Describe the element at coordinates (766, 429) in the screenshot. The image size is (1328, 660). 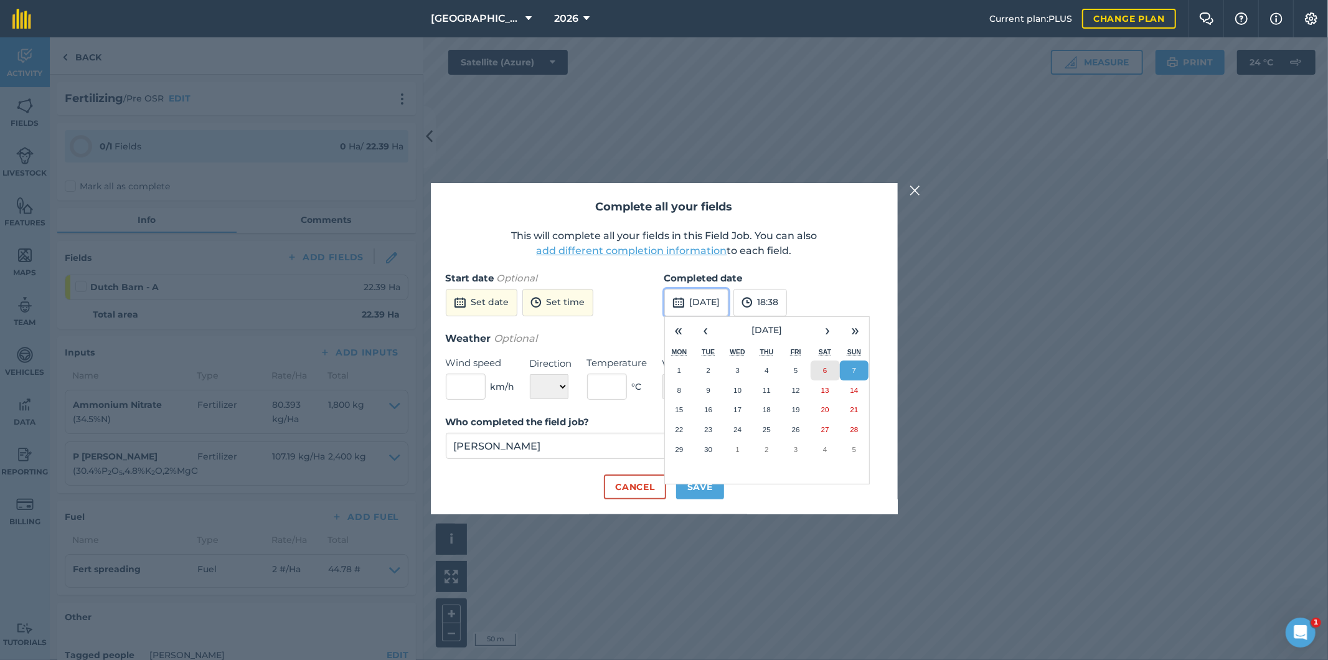
I see `abbr: 25 September 2025` at that location.